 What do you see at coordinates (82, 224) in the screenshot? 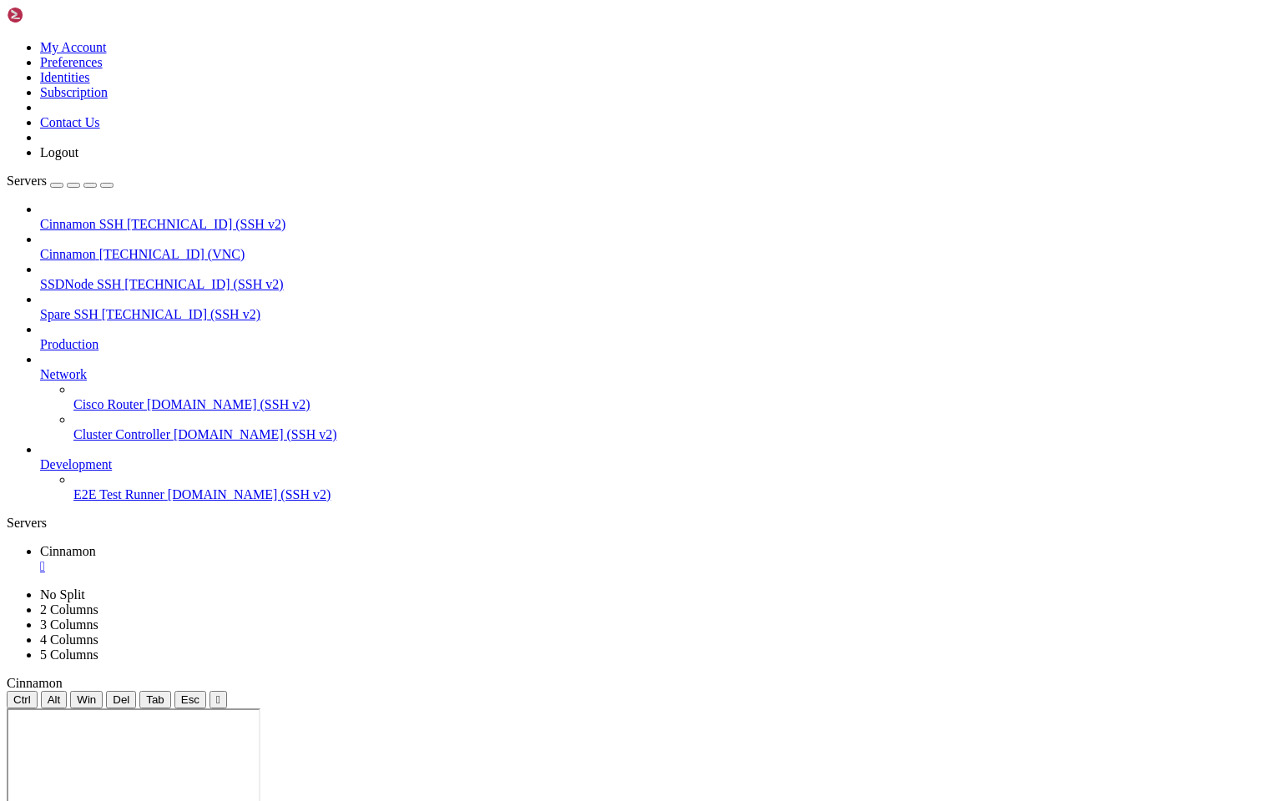
I see `span: Cinnamon SSH` at bounding box center [82, 224].